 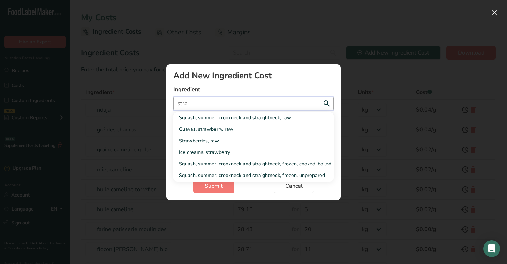 I want to click on a: Squash, summer, crookneck and straightneck, canned, drained, solid, without salt, so click(x=254, y=186).